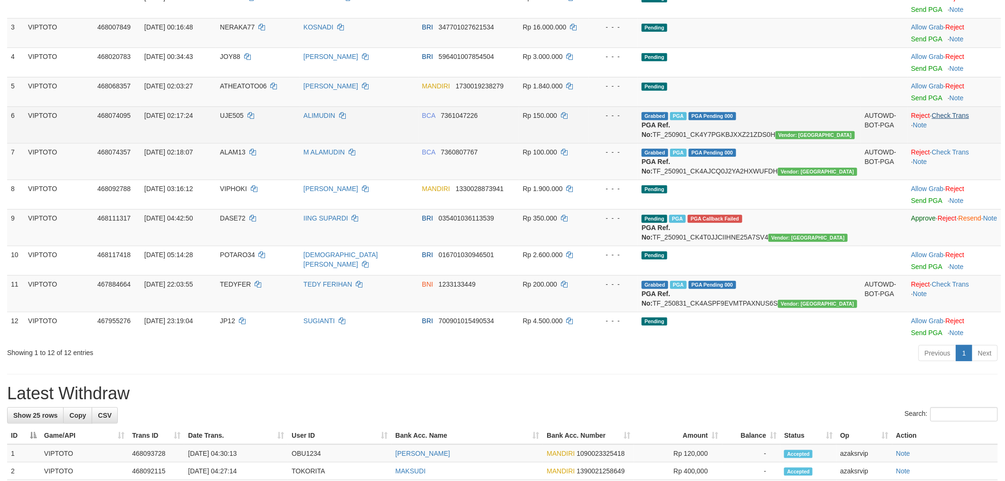 The width and height of the screenshot is (1005, 481). I want to click on th: Op: activate to sort column ascending, so click(864, 435).